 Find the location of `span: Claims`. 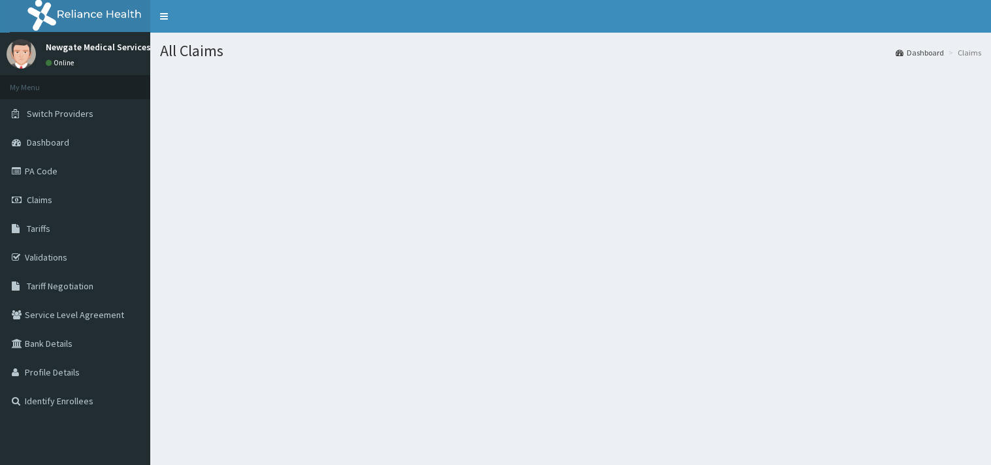

span: Claims is located at coordinates (39, 200).